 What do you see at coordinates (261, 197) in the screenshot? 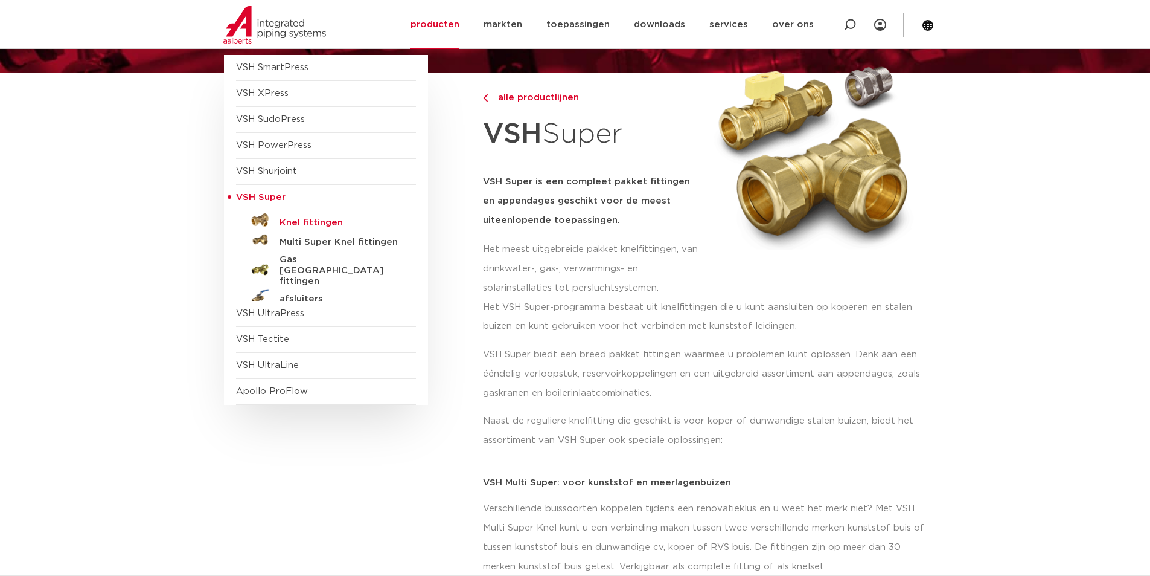
I see `span: VSH Super` at bounding box center [261, 197].